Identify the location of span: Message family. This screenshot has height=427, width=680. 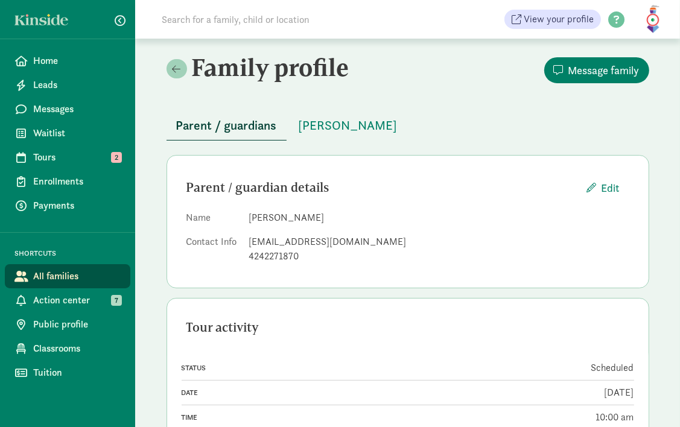
(604, 70).